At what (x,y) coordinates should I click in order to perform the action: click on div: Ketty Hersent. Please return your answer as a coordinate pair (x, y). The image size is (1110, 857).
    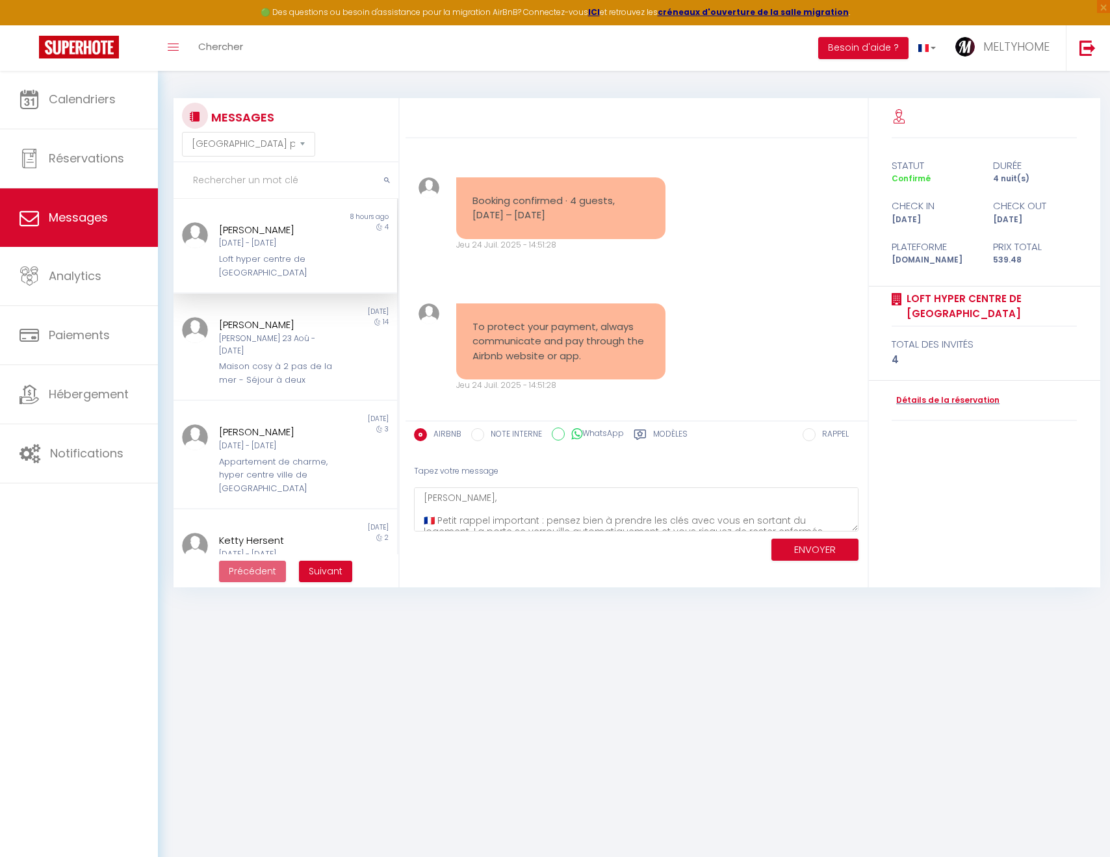
    Looking at the image, I should click on (276, 541).